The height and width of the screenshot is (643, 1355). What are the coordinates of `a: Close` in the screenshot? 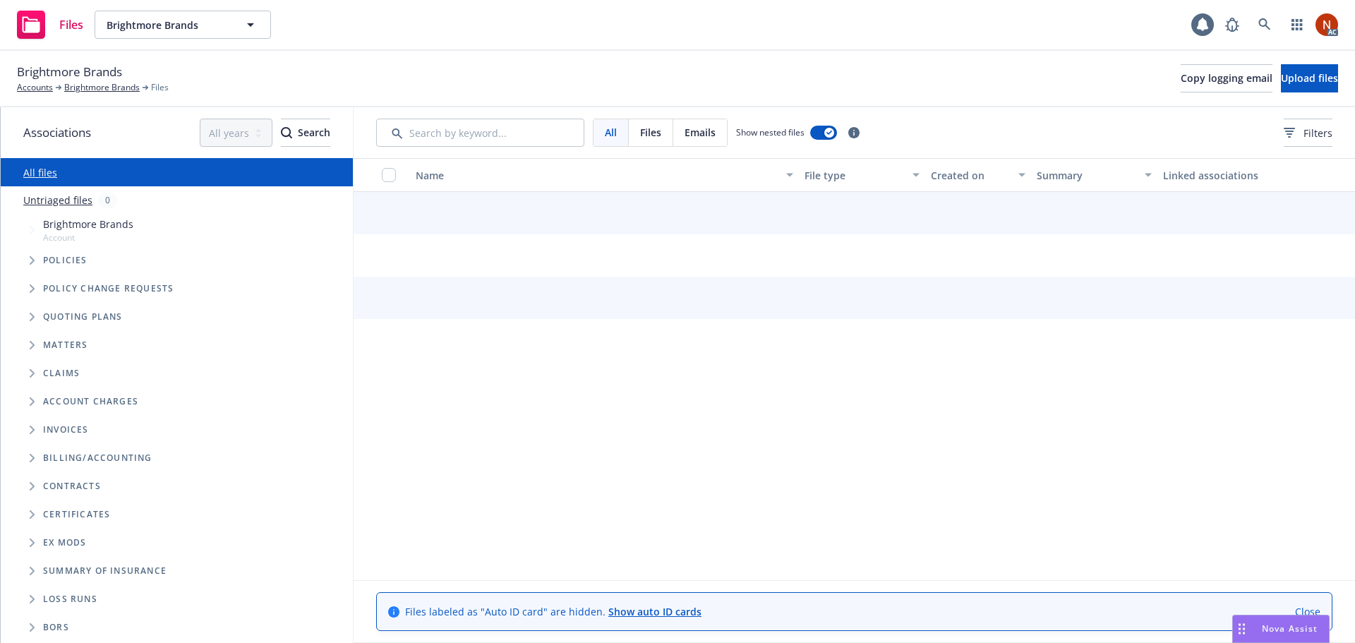 It's located at (1308, 611).